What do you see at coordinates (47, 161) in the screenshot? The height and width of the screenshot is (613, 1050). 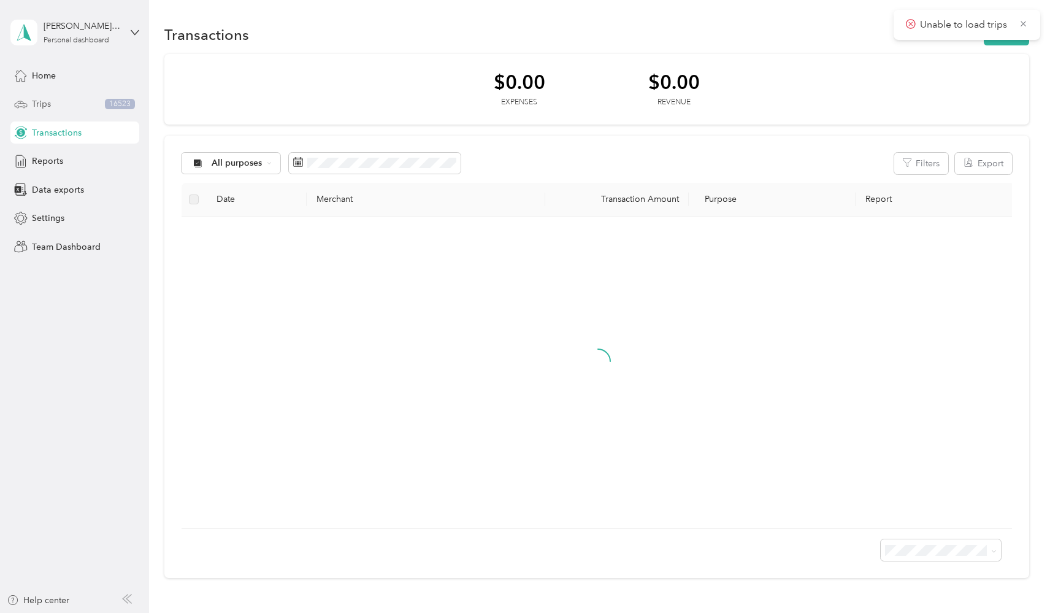 I see `span: Reports` at bounding box center [47, 161].